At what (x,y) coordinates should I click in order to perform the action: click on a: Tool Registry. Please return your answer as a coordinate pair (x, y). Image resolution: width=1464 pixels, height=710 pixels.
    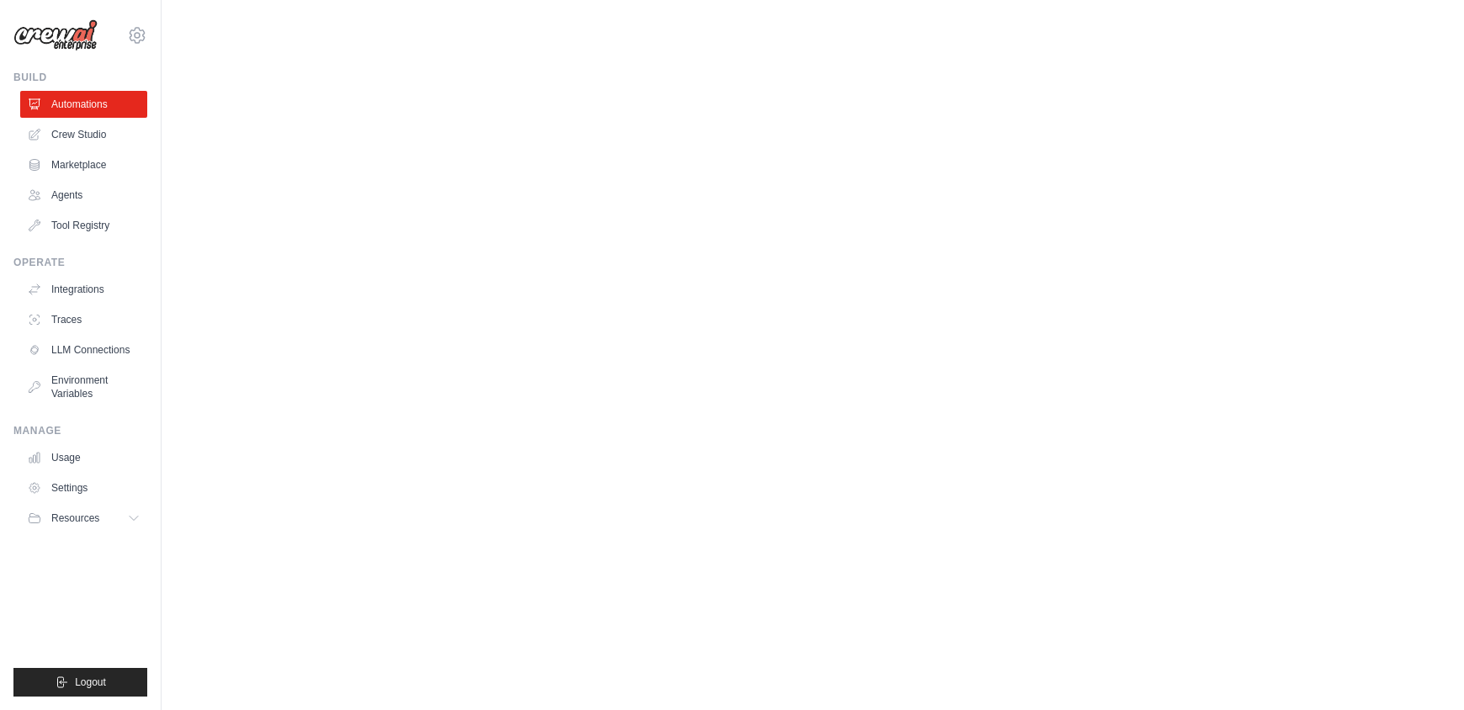
    Looking at the image, I should click on (83, 225).